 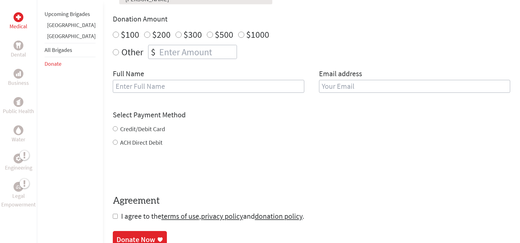 What do you see at coordinates (18, 102) in the screenshot?
I see `img: Public Health` at bounding box center [18, 102].